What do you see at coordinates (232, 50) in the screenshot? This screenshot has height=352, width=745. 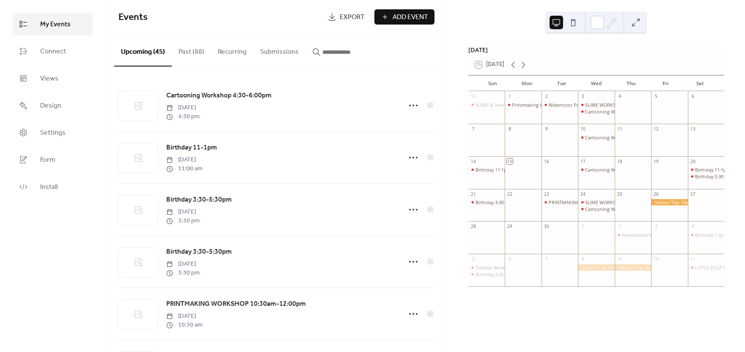 I see `button: Recurring` at bounding box center [232, 50].